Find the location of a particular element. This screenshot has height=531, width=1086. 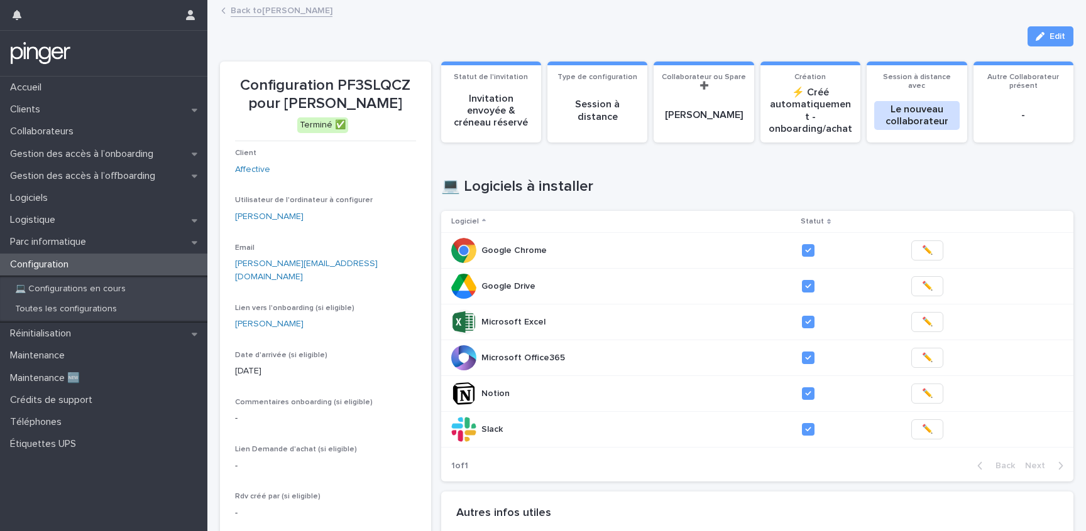

img: mTgBEunGTSyRkCgitkcU is located at coordinates (40, 53).